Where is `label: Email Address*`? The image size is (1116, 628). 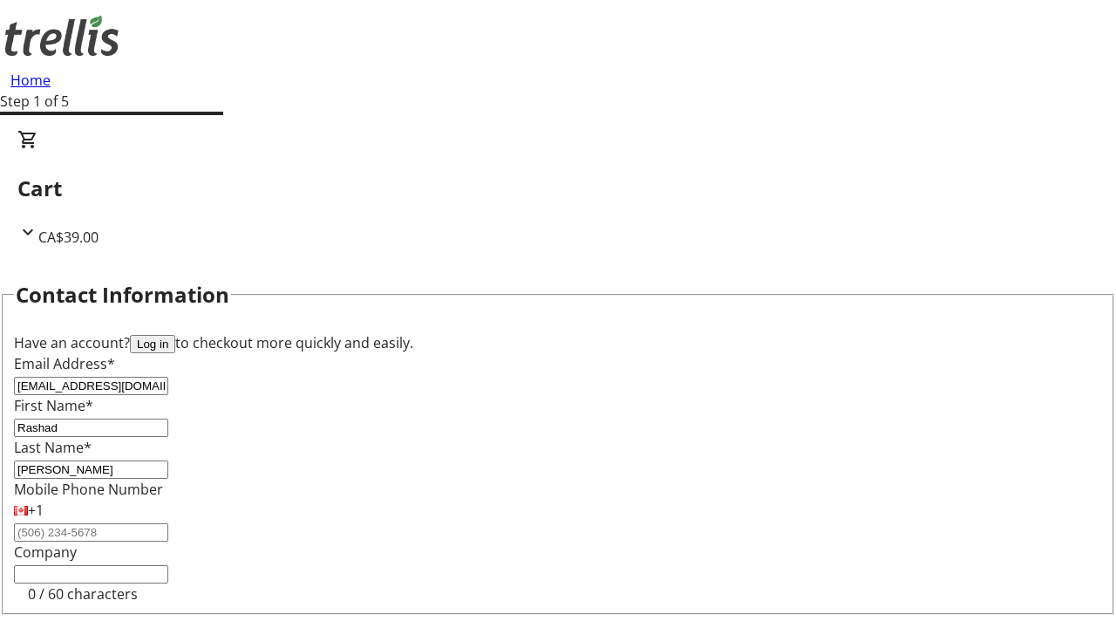 label: Email Address* is located at coordinates (65, 364).